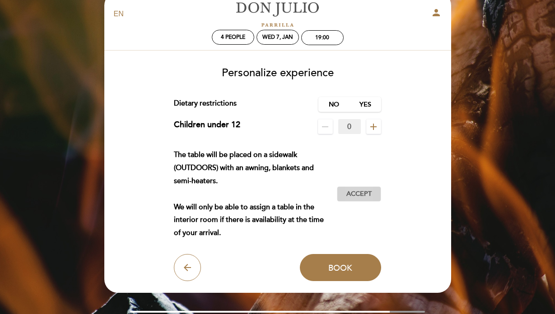 The width and height of the screenshot is (555, 314). What do you see at coordinates (187, 268) in the screenshot?
I see `button: arrow_back` at bounding box center [187, 268].